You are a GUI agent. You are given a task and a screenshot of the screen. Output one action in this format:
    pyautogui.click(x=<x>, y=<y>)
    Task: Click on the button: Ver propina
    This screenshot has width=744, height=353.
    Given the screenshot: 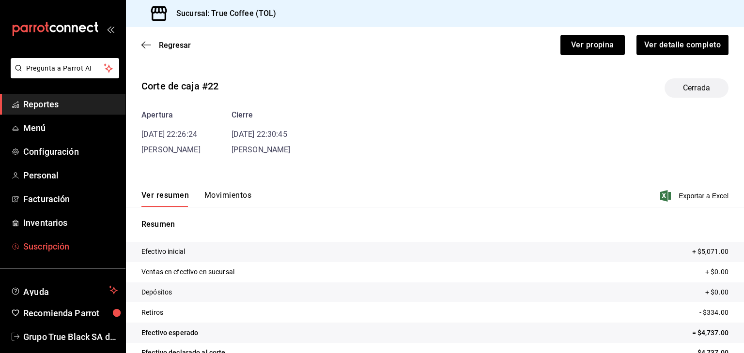 What is the action you would take?
    pyautogui.click(x=592, y=45)
    